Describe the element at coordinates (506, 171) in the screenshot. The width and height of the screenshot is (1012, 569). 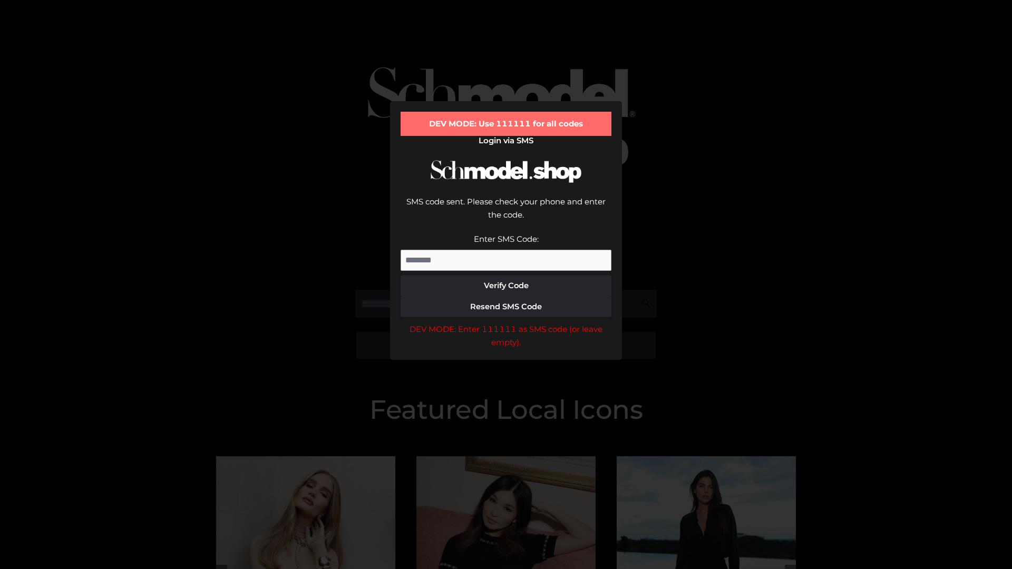
I see `img: Schmodel Logo` at that location.